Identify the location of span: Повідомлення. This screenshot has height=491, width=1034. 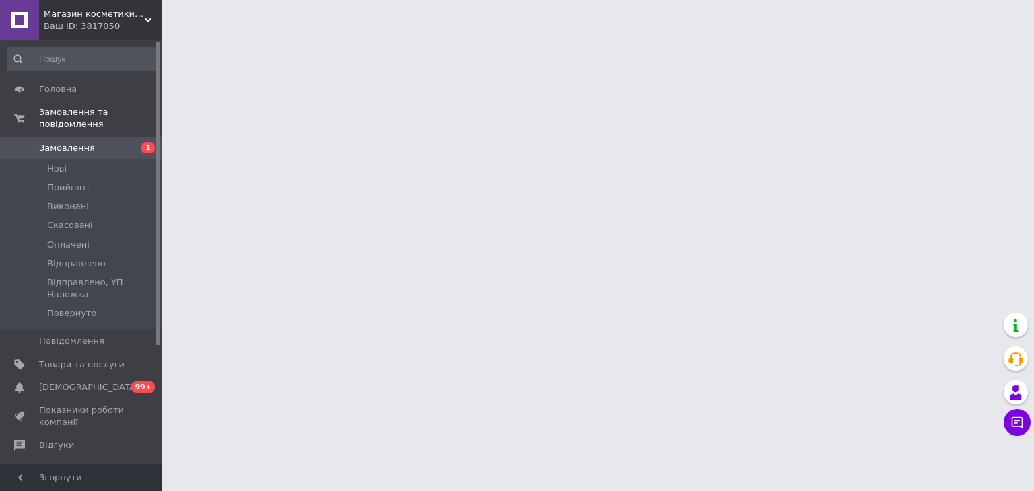
(71, 341).